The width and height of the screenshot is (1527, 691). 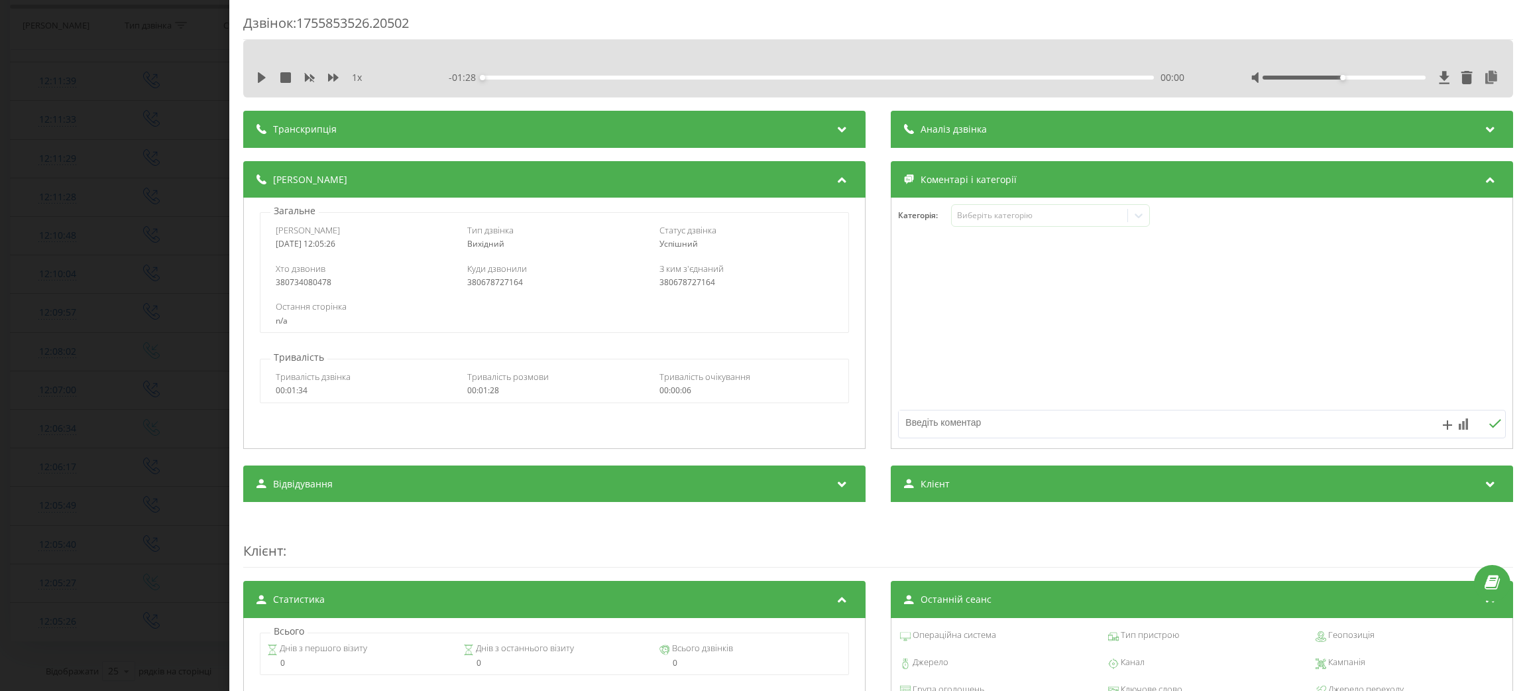 What do you see at coordinates (299, 357) in the screenshot?
I see `p: Тривалість` at bounding box center [299, 357].